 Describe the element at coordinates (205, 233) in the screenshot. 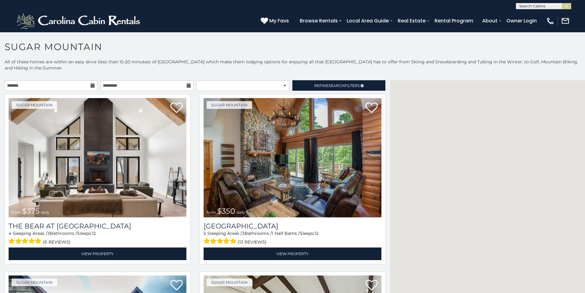

I see `span: 5` at that location.